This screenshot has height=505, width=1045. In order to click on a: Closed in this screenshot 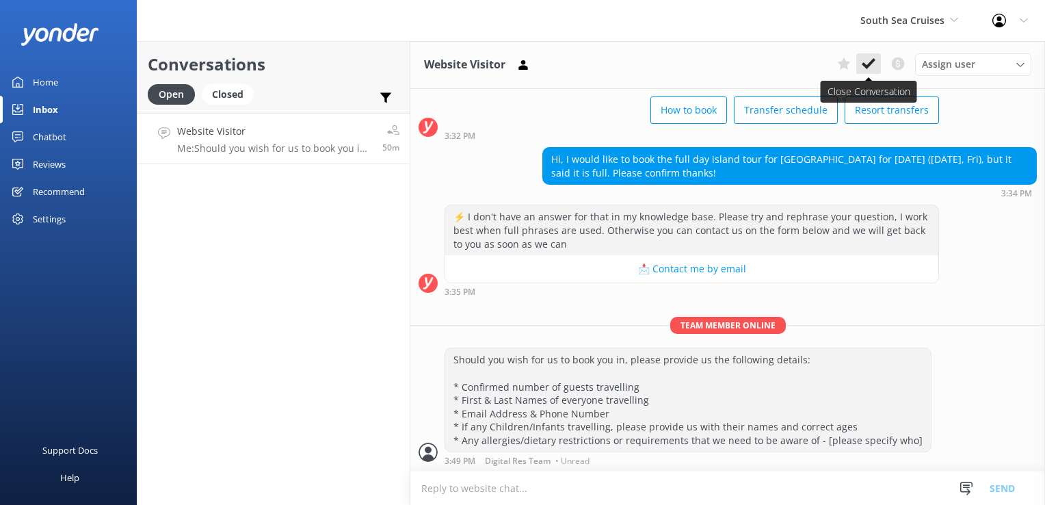, I will do `click(231, 94)`.